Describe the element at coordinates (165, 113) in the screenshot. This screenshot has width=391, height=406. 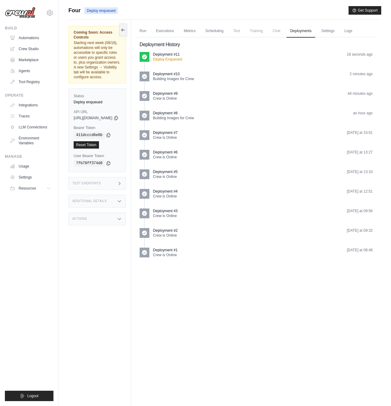
I see `p: Deployment #8` at that location.